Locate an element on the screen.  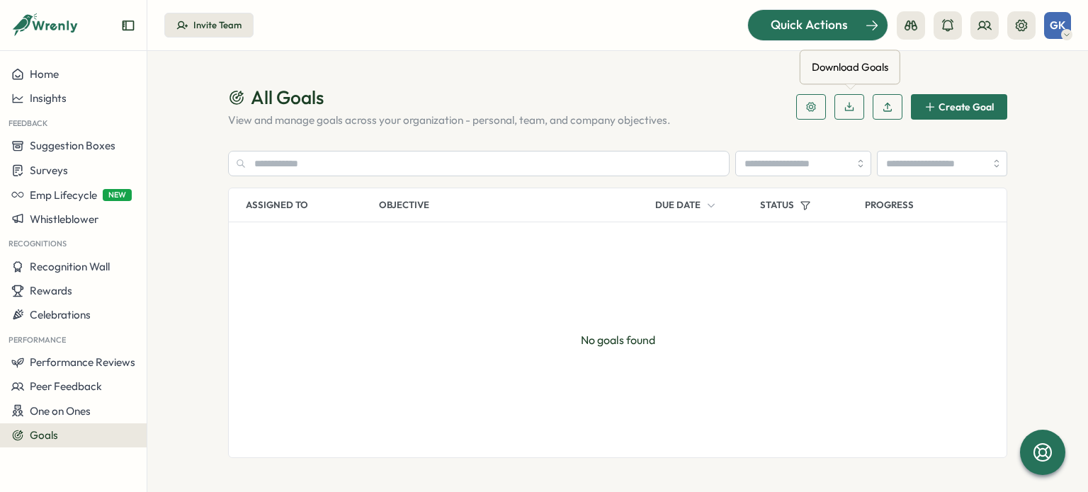
div: Download Goals is located at coordinates (850, 67).